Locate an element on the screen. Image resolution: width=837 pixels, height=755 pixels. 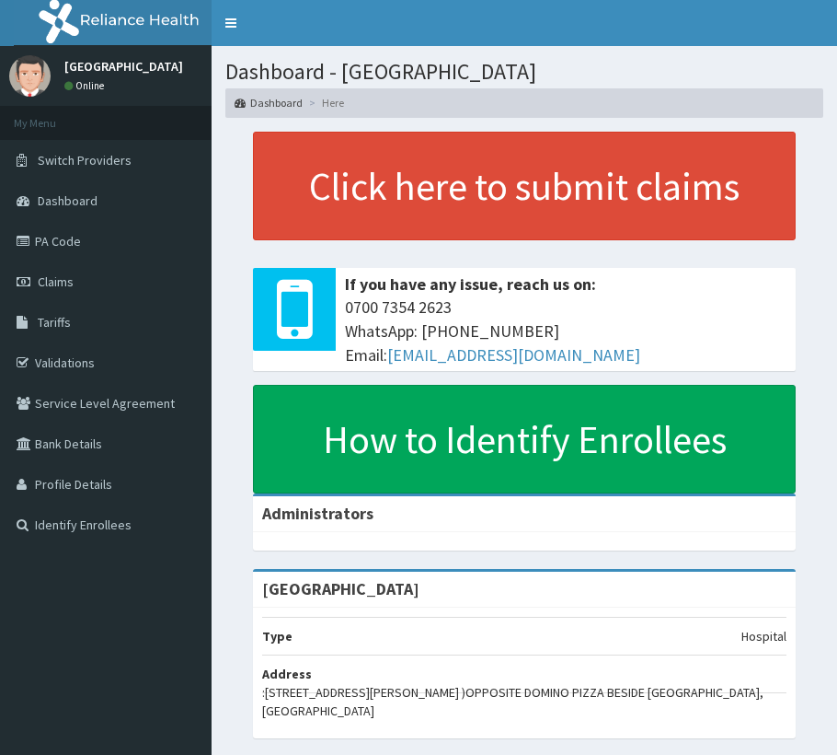
b: Address is located at coordinates (287, 674).